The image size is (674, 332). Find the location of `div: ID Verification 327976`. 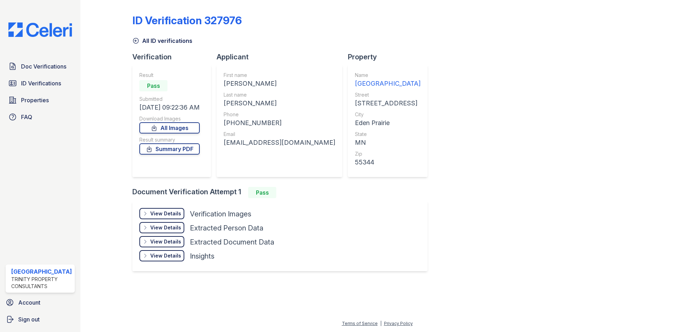

div: ID Verification 327976 is located at coordinates (187, 20).